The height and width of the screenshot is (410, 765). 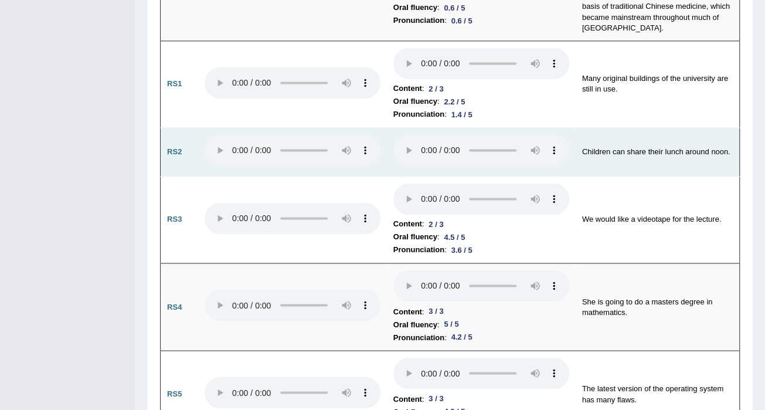 What do you see at coordinates (174, 219) in the screenshot?
I see `b: RS3` at bounding box center [174, 219].